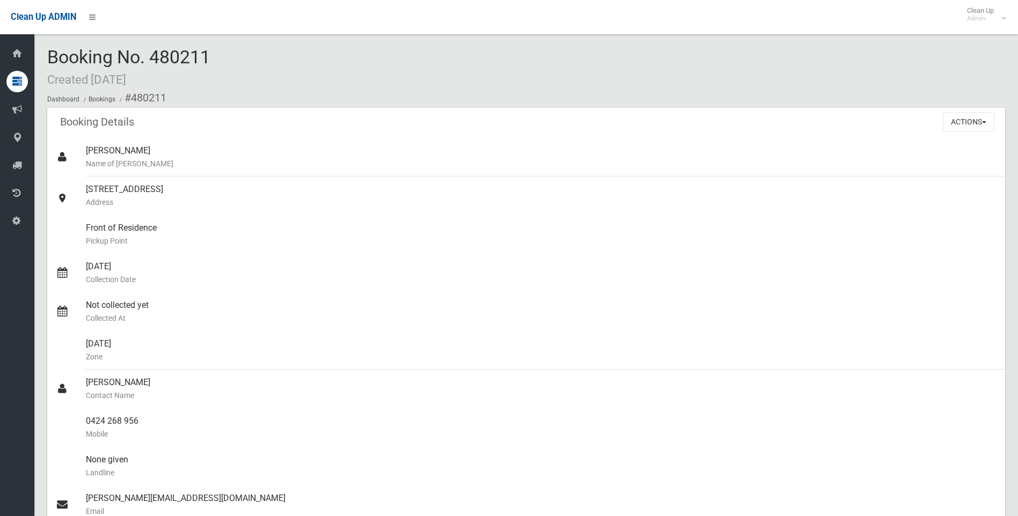 Image resolution: width=1018 pixels, height=516 pixels. I want to click on div: None given, so click(541, 466).